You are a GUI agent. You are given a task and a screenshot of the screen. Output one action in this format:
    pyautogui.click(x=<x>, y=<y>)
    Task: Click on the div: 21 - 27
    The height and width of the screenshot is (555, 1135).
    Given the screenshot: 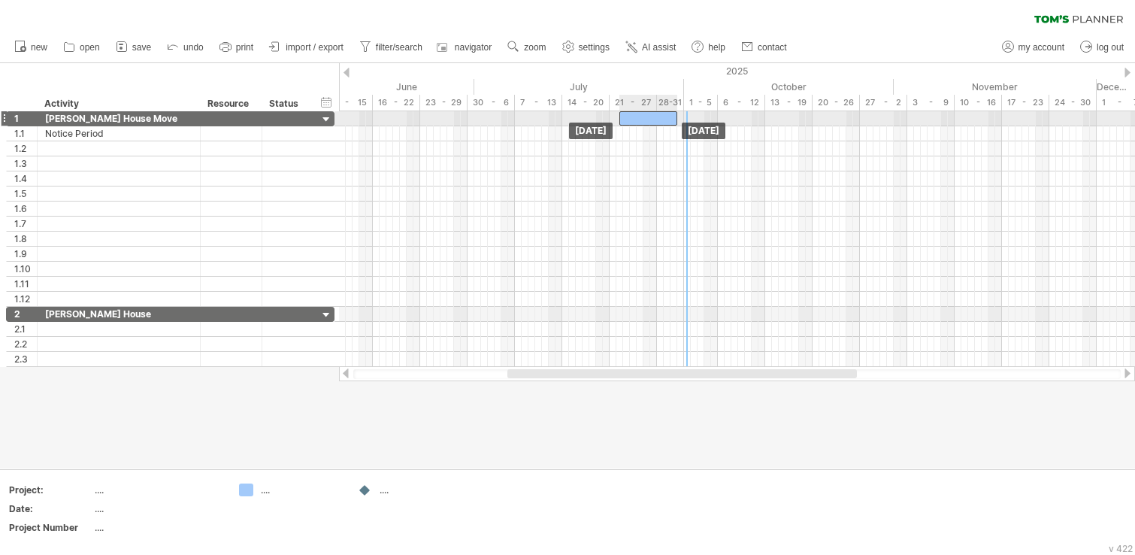 What is the action you would take?
    pyautogui.click(x=633, y=102)
    